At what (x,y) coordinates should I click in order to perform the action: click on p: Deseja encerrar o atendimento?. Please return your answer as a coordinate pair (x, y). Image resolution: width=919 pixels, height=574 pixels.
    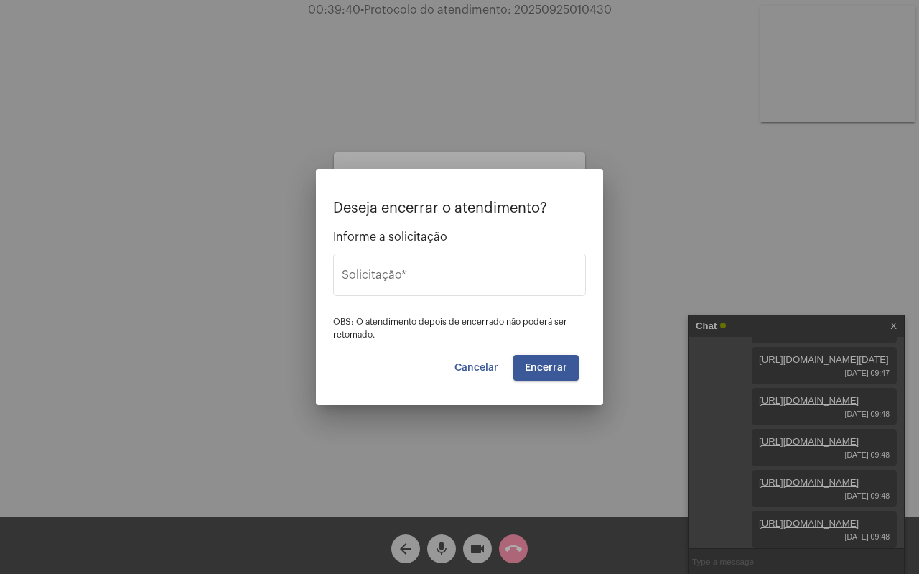
    Looking at the image, I should click on (460, 208).